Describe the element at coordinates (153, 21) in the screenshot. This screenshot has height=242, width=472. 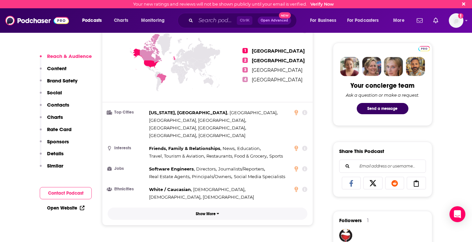
I see `span: Monitoring` at that location.